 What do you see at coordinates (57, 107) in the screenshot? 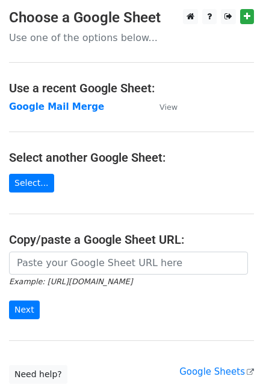
I see `a: Google Mail Merge` at bounding box center [57, 107].